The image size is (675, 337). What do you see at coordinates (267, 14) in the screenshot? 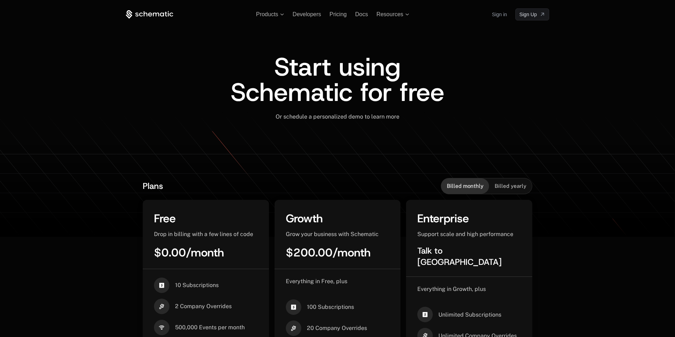
I see `span: Products` at bounding box center [267, 14].